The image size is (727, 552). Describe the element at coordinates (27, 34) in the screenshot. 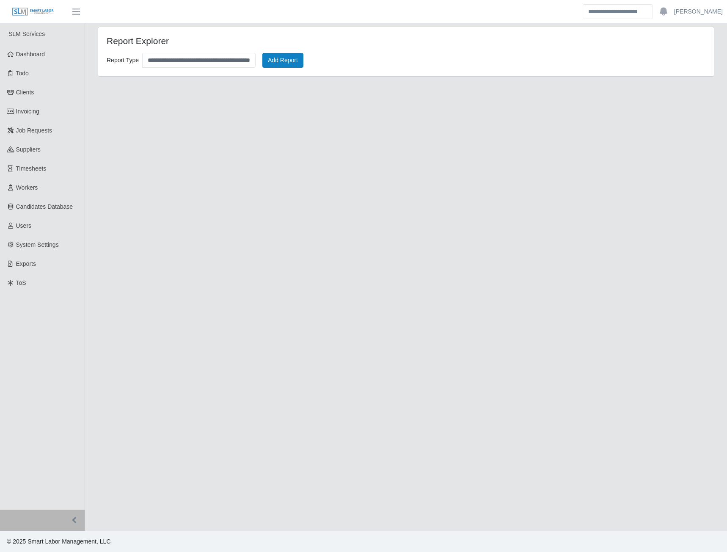

I see `span: SLM Services` at that location.